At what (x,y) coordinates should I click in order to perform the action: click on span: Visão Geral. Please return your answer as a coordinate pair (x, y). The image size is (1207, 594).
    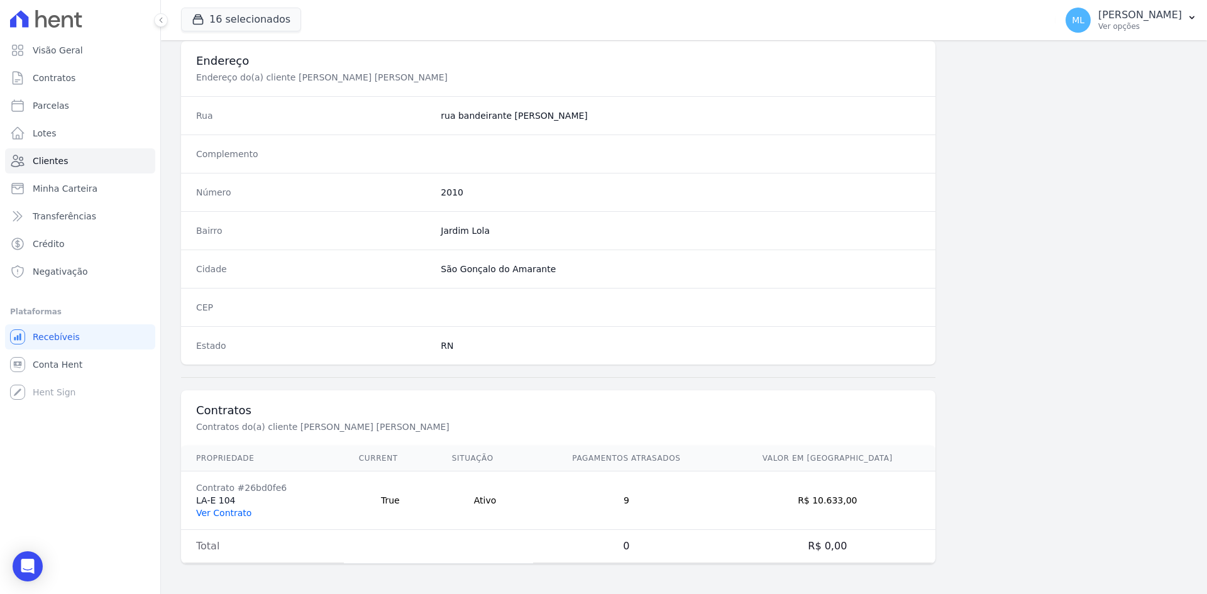
    Looking at the image, I should click on (58, 50).